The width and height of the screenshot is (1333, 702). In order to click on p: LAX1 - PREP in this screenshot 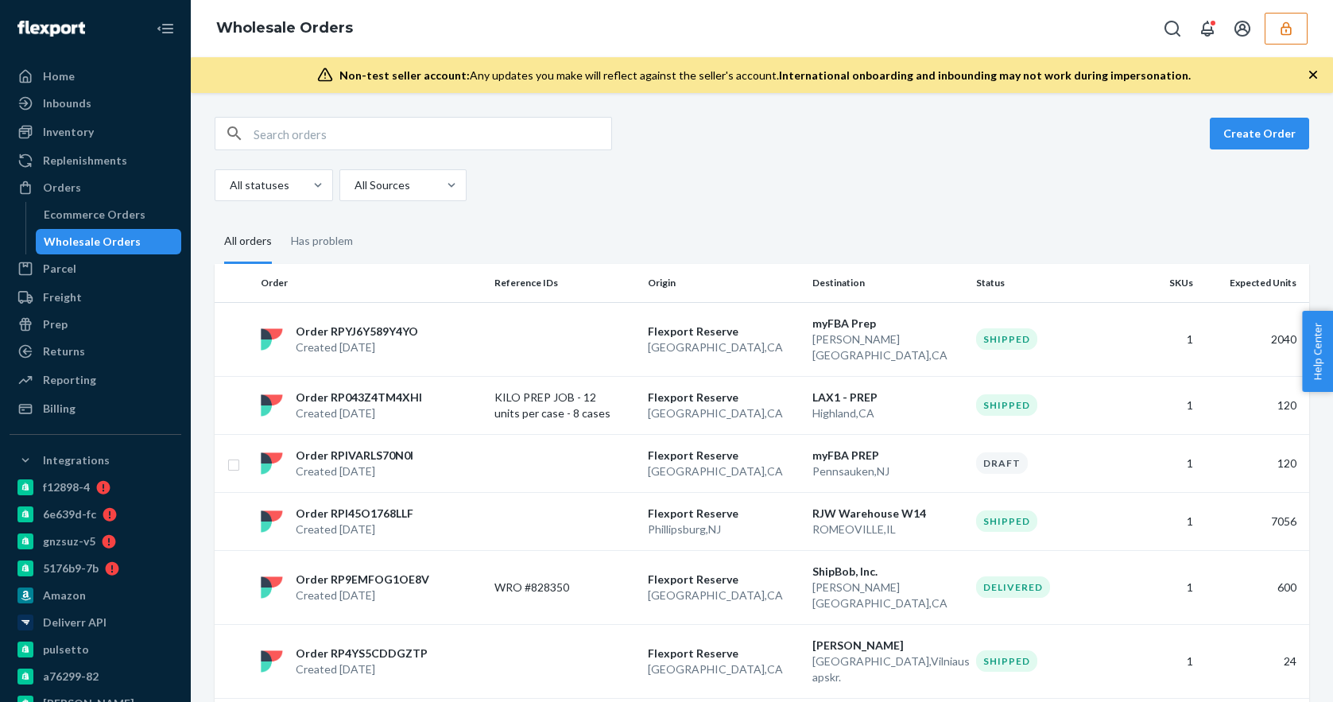, I will do `click(888, 398)`.